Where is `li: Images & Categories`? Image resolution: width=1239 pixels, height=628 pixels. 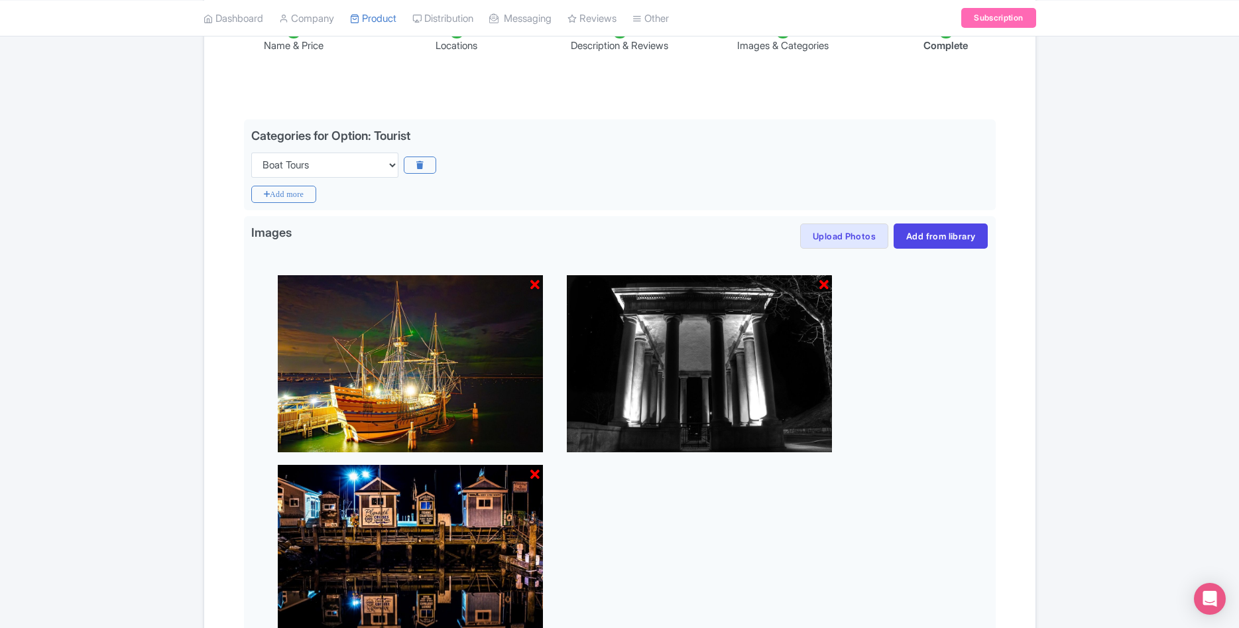
li: Images & Categories is located at coordinates (783, 38).